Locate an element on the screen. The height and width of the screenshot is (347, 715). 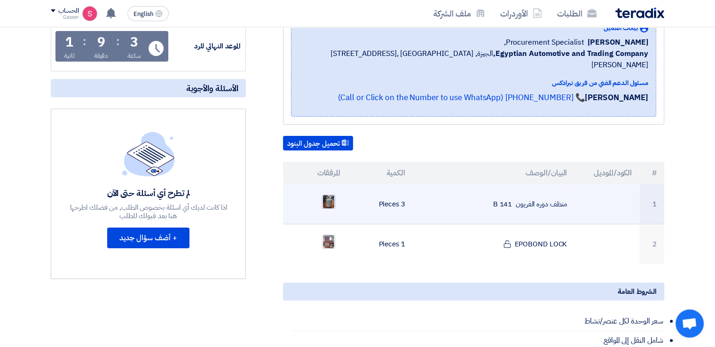
td: 2 is located at coordinates (651, 244).